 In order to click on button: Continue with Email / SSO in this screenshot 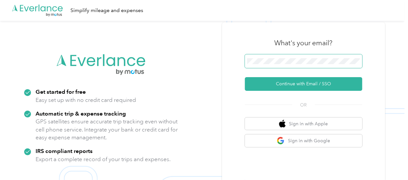, I will do `click(304, 84)`.